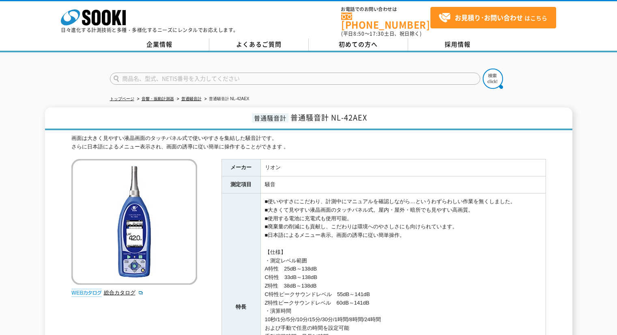 This screenshot has width=617, height=335. I want to click on a: 普通騒音計, so click(191, 99).